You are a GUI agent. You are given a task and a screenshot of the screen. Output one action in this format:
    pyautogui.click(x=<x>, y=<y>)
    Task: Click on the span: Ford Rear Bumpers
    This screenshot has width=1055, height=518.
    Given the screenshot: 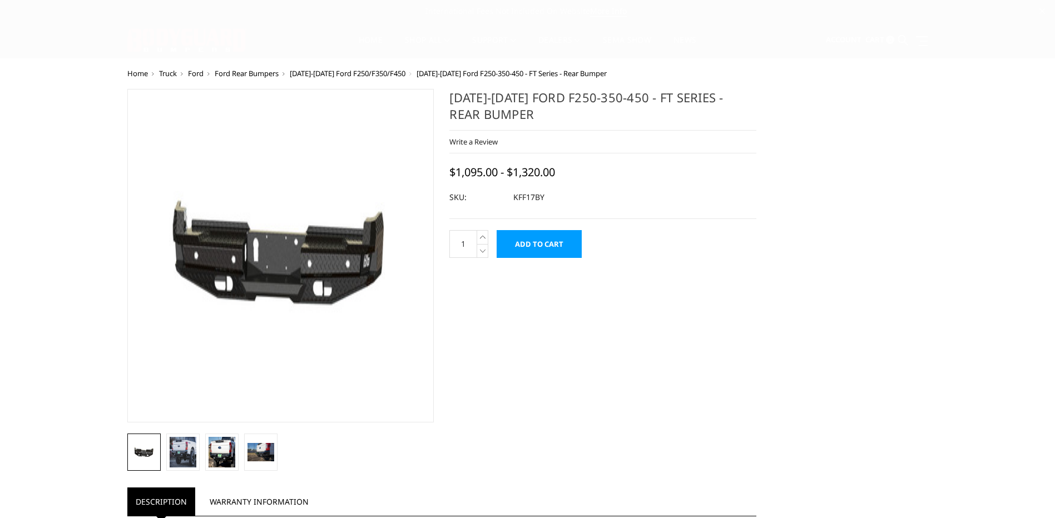 What is the action you would take?
    pyautogui.click(x=246, y=73)
    